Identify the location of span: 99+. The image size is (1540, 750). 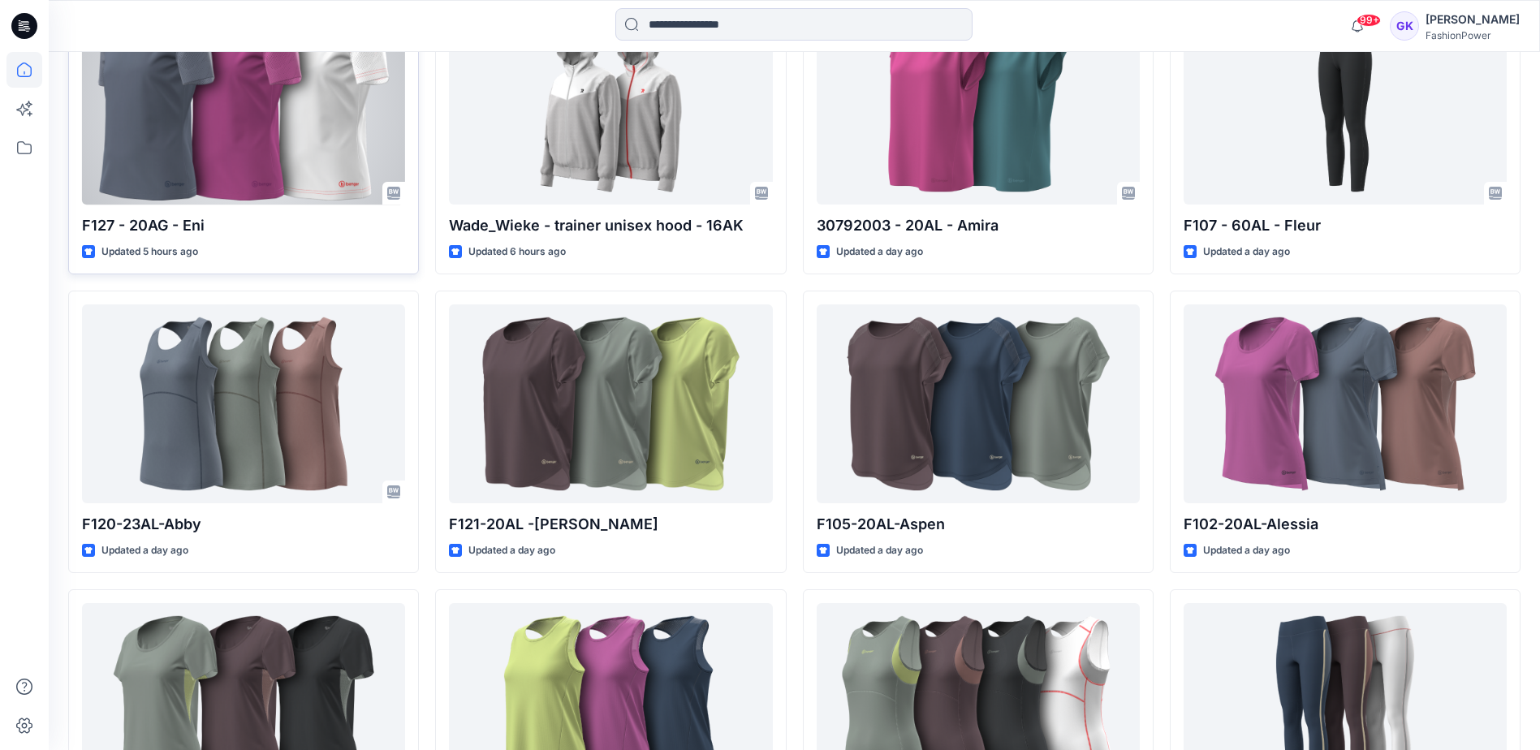
(1369, 20).